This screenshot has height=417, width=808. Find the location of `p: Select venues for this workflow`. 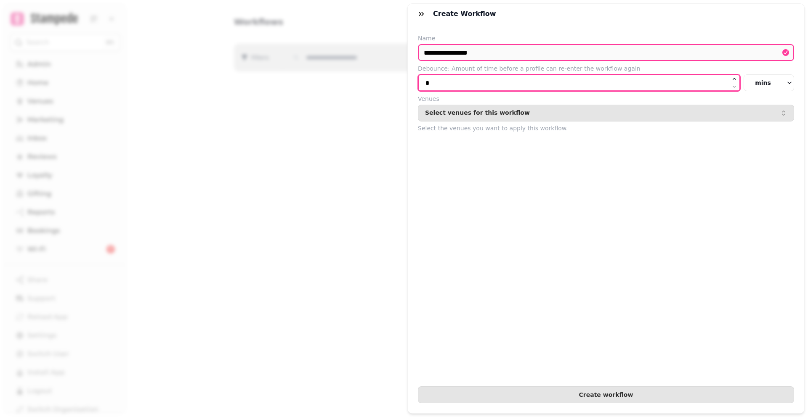

p: Select venues for this workflow is located at coordinates (477, 113).